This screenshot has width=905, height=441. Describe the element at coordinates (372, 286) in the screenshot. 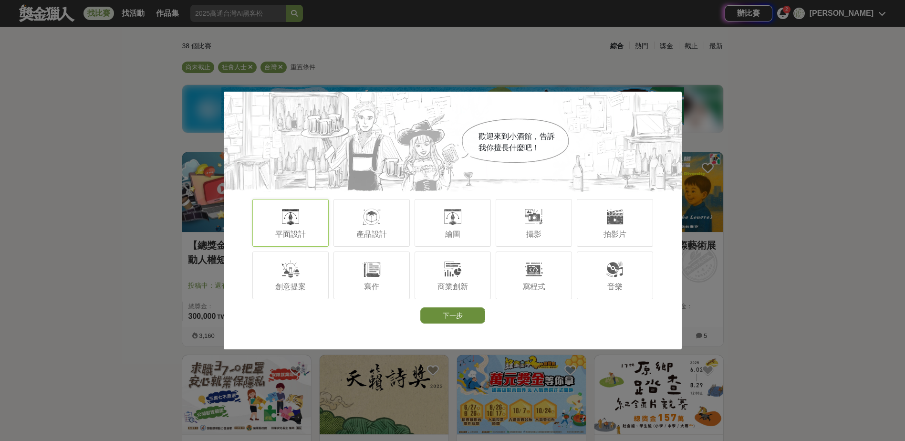

I see `span: 寫作` at that location.